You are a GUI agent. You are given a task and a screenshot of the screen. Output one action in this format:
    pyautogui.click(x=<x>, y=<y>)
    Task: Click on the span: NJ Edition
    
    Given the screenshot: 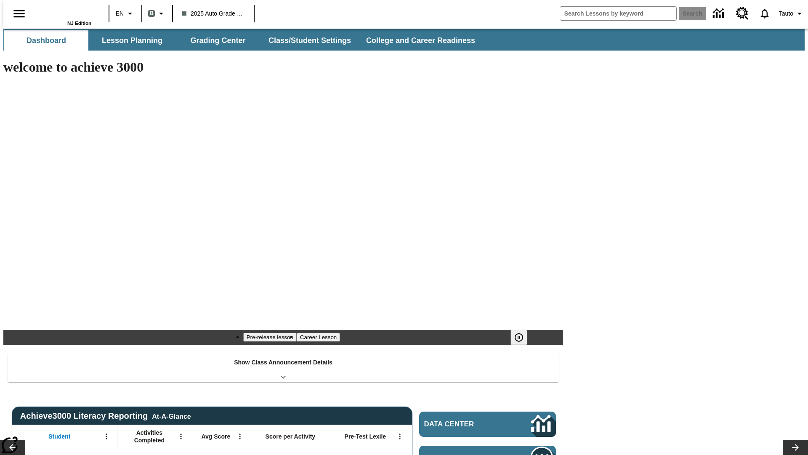 What is the action you would take?
    pyautogui.click(x=79, y=23)
    